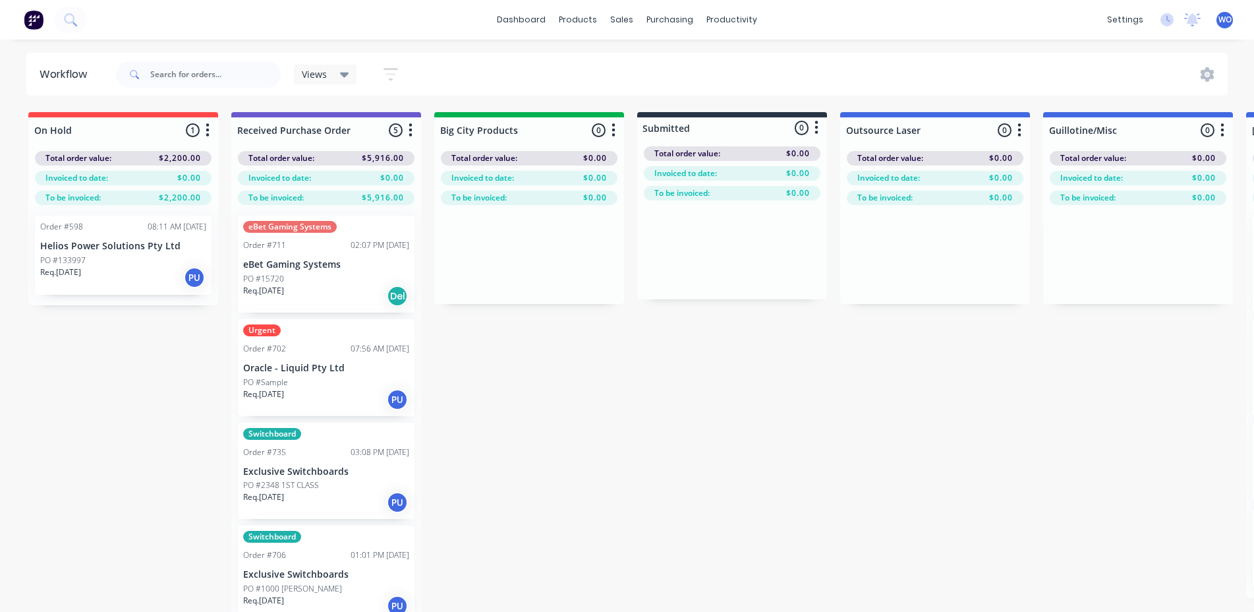 The width and height of the screenshot is (1254, 612). I want to click on div: productivity, so click(731, 20).